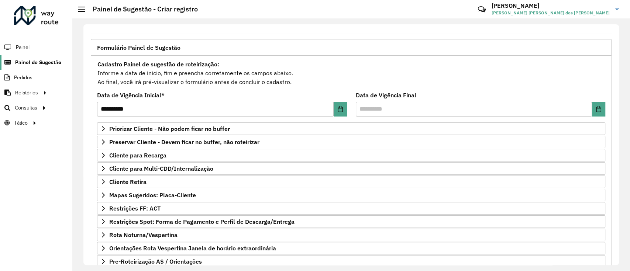  Describe the element at coordinates (155, 262) in the screenshot. I see `span: Pre-Roteirização AS / Orientações` at that location.